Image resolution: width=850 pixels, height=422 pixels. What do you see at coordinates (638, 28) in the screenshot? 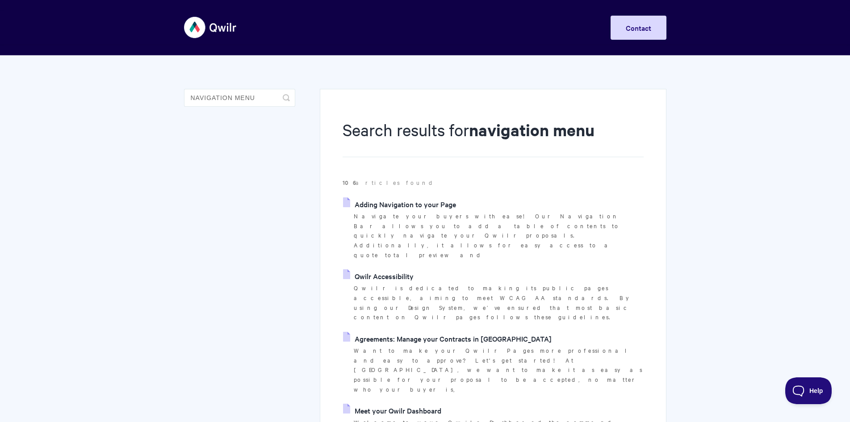
I see `a: Contact` at bounding box center [638, 28].